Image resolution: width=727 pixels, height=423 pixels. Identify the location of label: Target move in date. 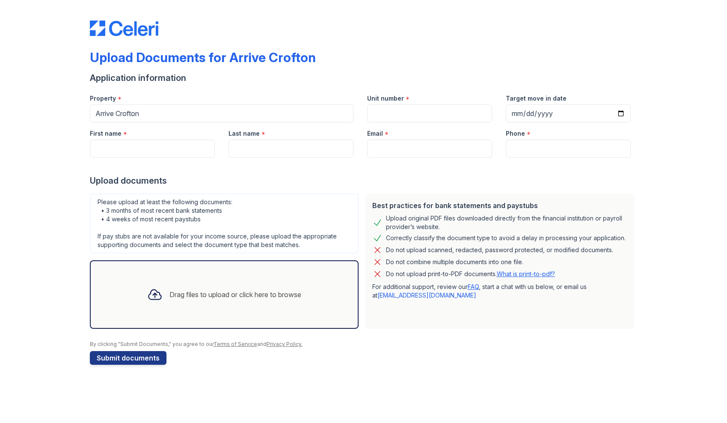
(536, 98).